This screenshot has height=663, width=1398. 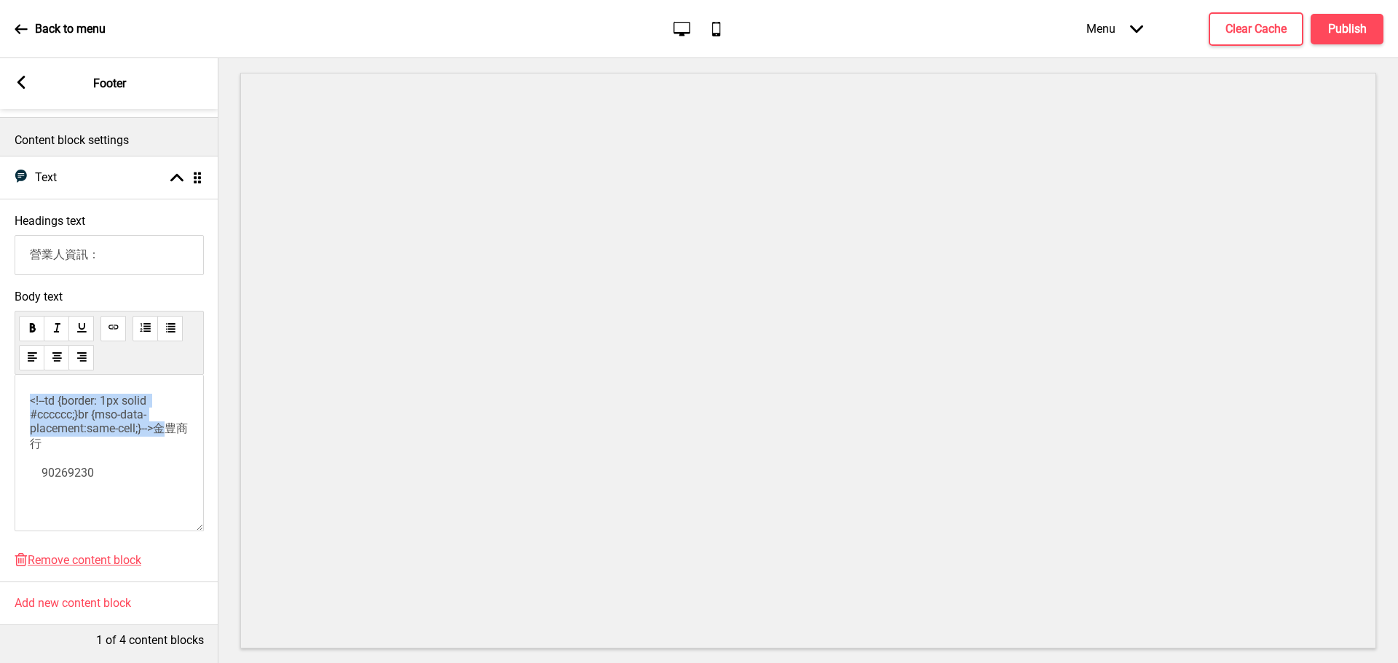 I want to click on label: Headings text, so click(x=50, y=221).